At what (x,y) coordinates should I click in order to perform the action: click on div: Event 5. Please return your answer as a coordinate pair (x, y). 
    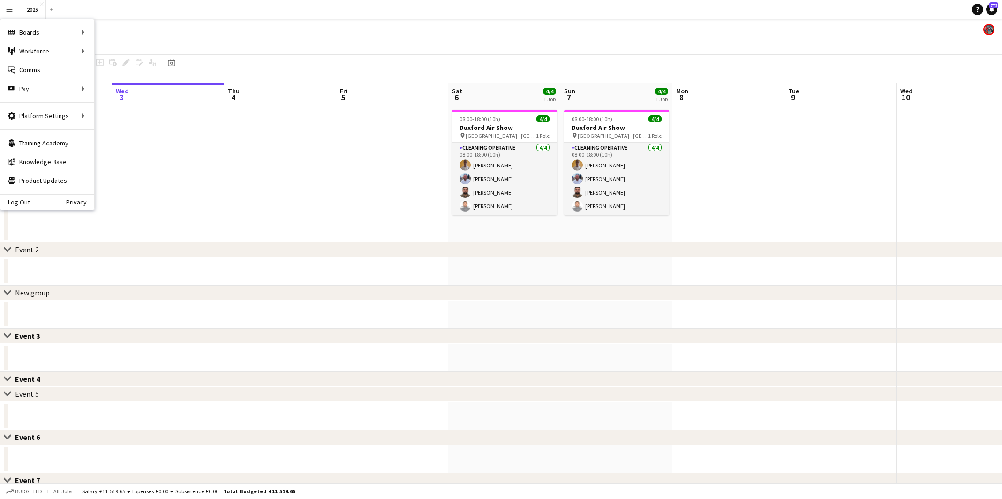
    Looking at the image, I should click on (27, 394).